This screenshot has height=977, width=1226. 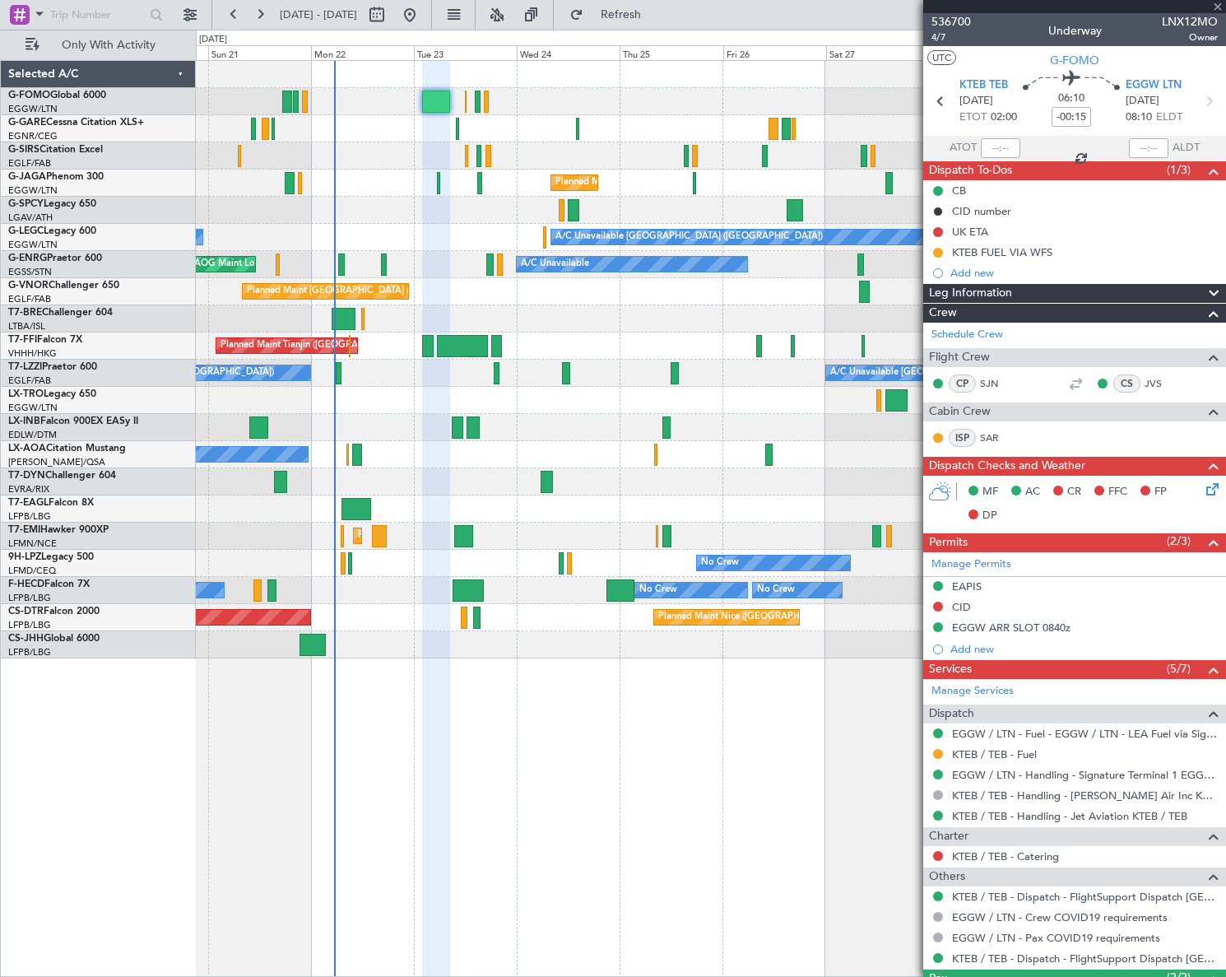 What do you see at coordinates (67, 448) in the screenshot?
I see `a: LX-AOACitation Mustang` at bounding box center [67, 448].